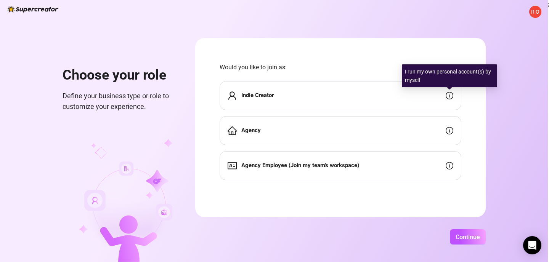 The width and height of the screenshot is (549, 262). I want to click on img: logo, so click(33, 9).